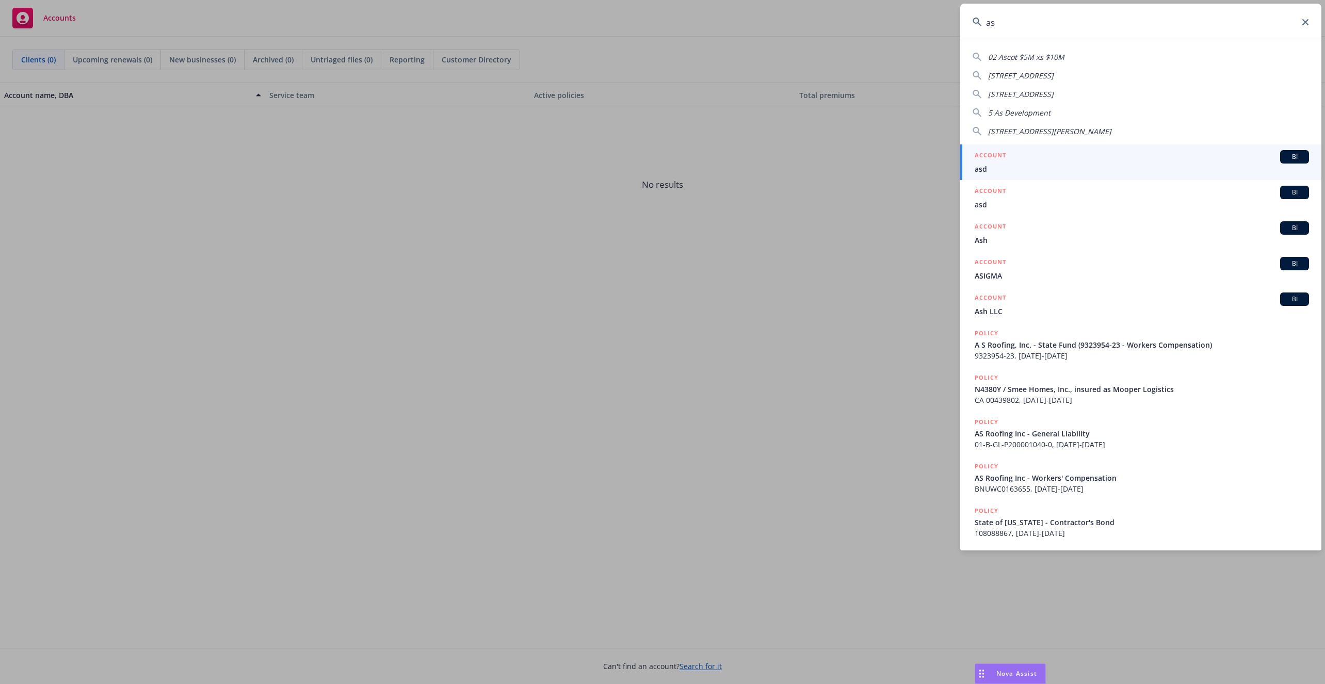 The height and width of the screenshot is (684, 1325). Describe the element at coordinates (1016, 673) in the screenshot. I see `span: Nova Assist` at that location.